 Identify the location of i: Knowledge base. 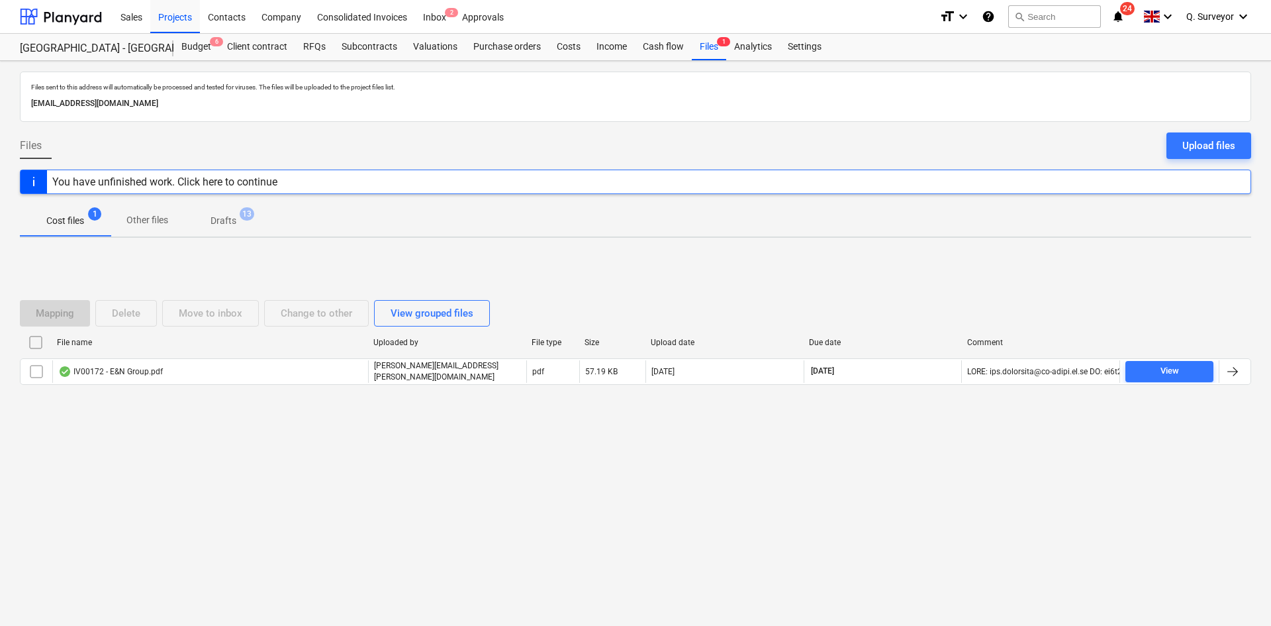
(989, 17).